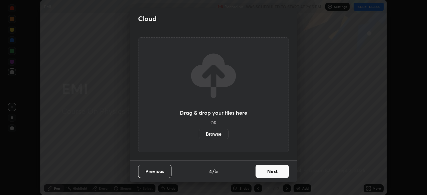  What do you see at coordinates (213, 113) in the screenshot?
I see `h3: Drag & drop your files here` at bounding box center [213, 113].